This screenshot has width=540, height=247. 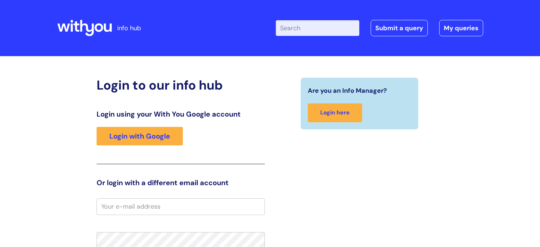 I want to click on a: Login here, so click(x=335, y=113).